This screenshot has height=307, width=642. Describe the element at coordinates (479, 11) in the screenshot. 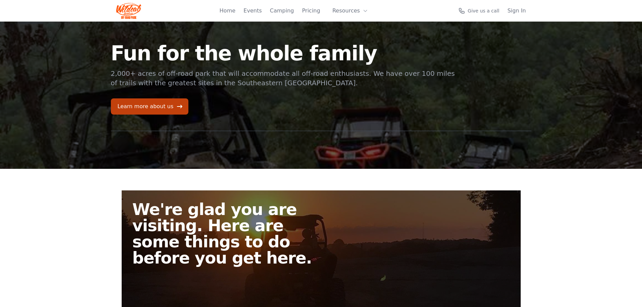

I see `a: Give us a call` at that location.